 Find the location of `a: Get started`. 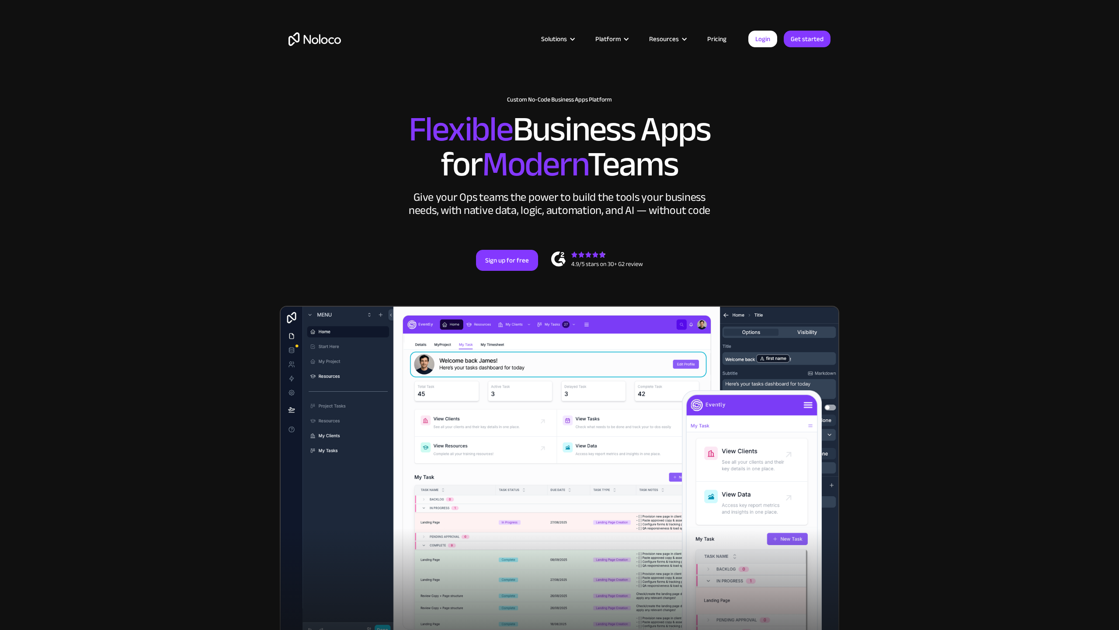

a: Get started is located at coordinates (807, 39).